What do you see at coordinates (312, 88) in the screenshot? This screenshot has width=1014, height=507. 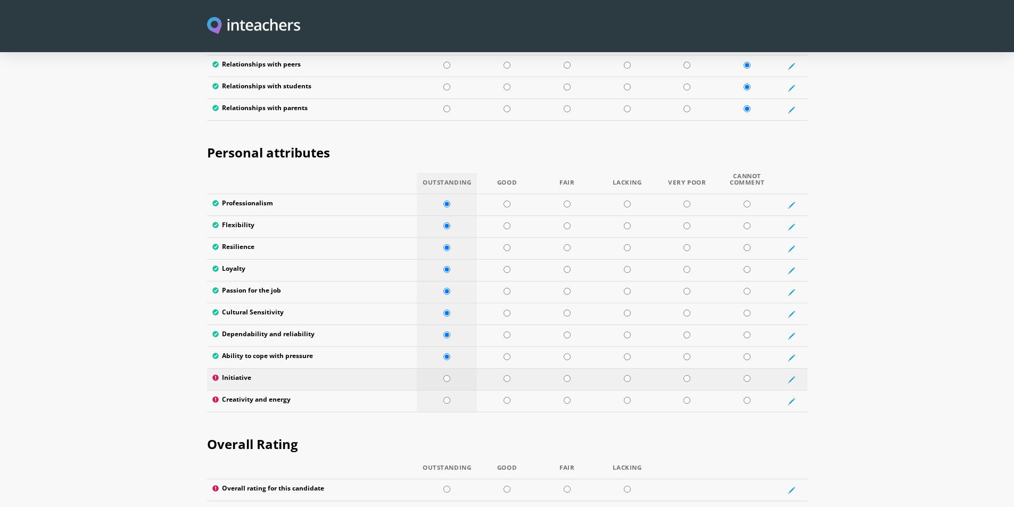 I see `label: Relationships with students` at bounding box center [312, 88].